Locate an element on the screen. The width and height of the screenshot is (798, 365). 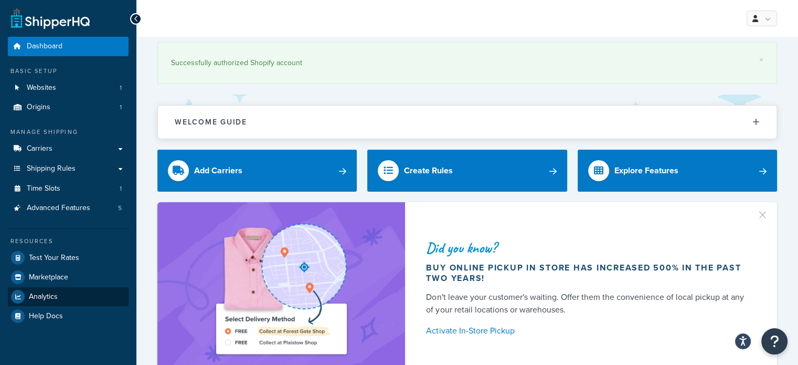
li: Origins is located at coordinates (68, 107).